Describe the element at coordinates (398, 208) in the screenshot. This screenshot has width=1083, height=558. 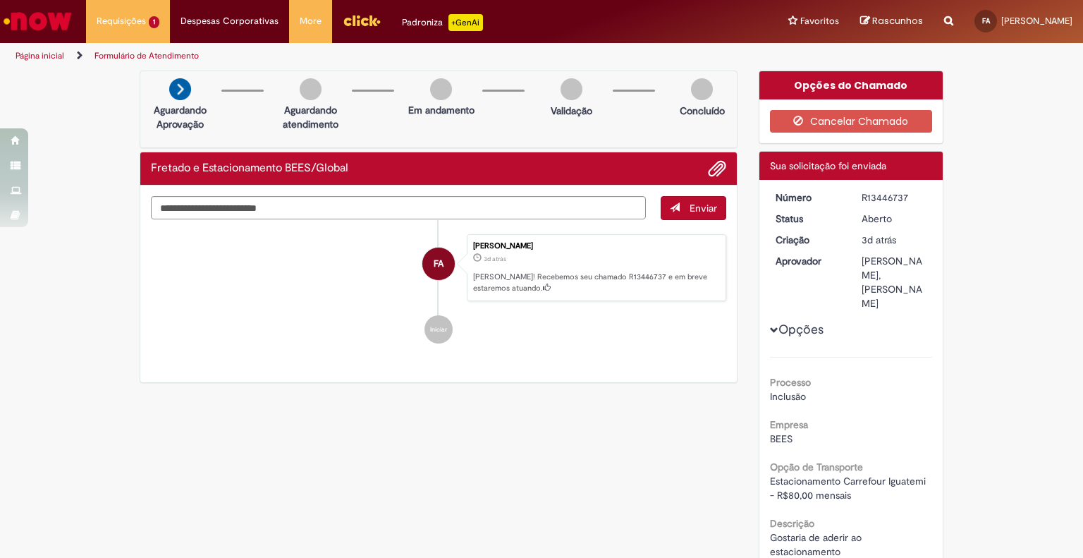
I see `textarea: Digite sua mensagem aqui...` at that location.